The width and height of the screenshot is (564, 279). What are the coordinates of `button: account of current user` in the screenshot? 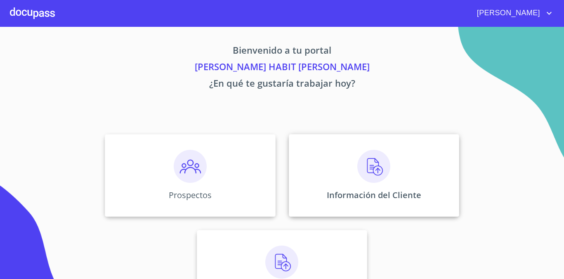 It's located at (512, 13).